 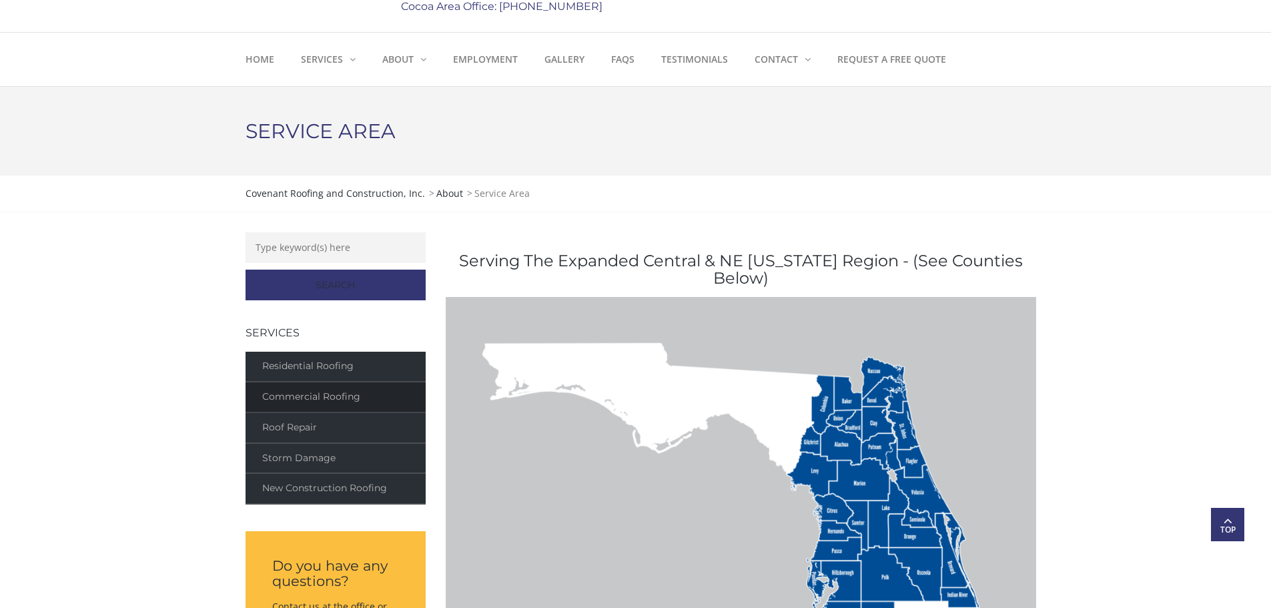 What do you see at coordinates (636, 131) in the screenshot?
I see `h1: Service Area` at bounding box center [636, 131].